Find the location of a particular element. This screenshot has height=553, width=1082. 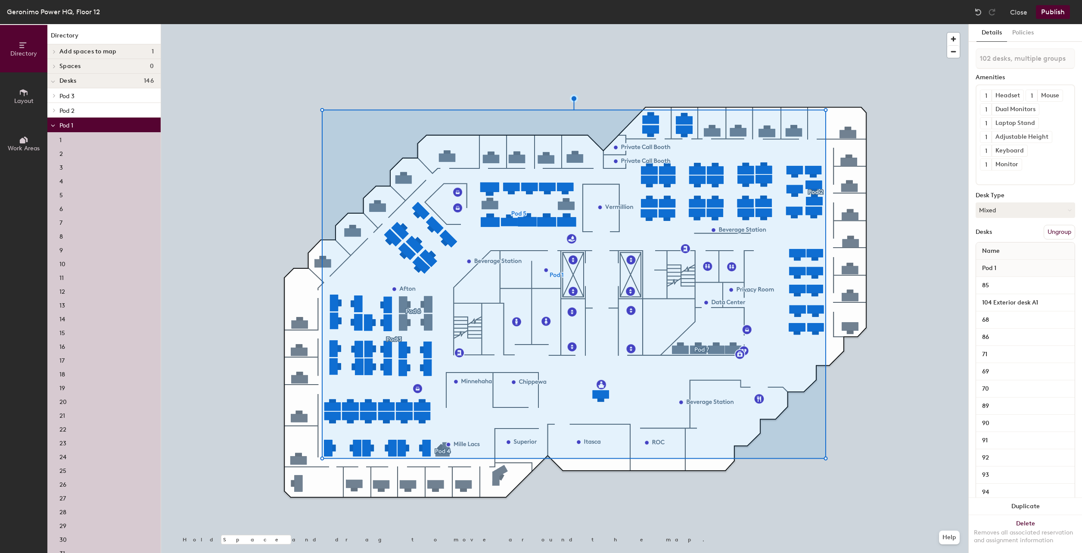

p: 22 is located at coordinates (63, 428).